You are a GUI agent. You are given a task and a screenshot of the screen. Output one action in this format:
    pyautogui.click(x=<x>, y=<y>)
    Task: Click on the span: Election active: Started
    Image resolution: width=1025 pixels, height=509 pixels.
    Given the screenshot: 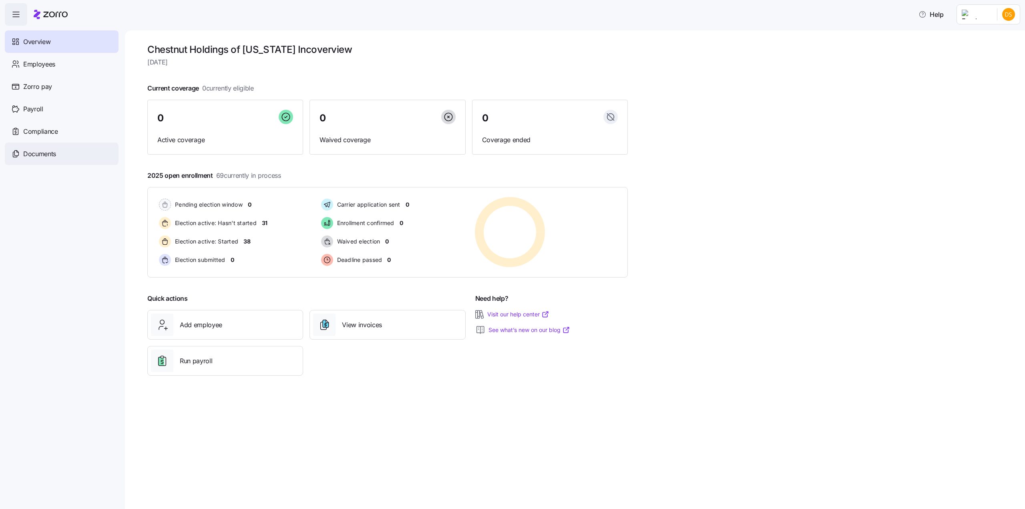 What is the action you would take?
    pyautogui.click(x=205, y=241)
    